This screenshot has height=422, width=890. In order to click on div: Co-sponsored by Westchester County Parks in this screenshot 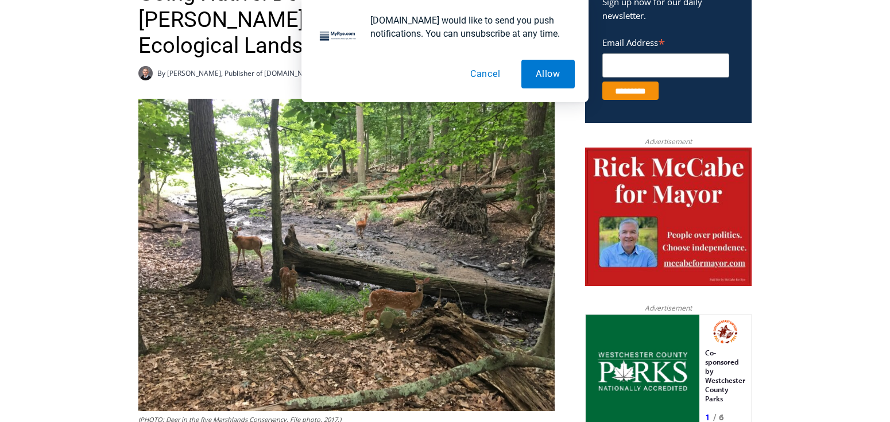, I will do `click(140, 64)`.